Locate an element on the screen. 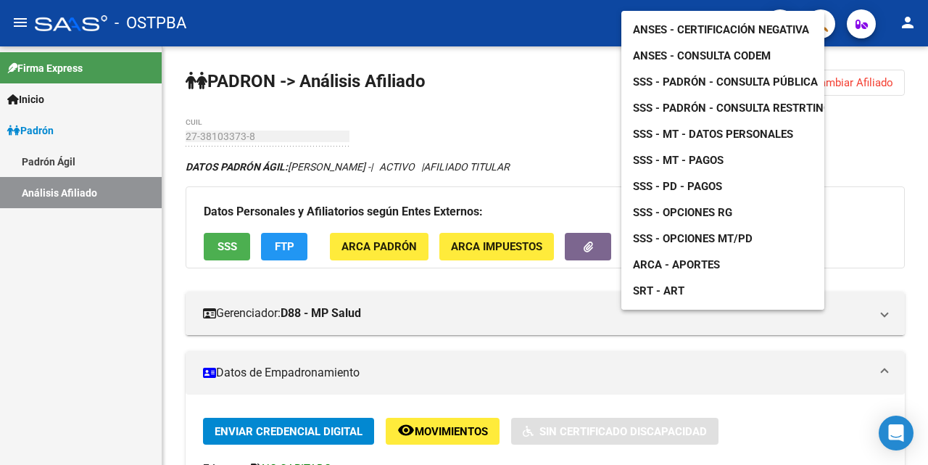  div: Open Intercom Messenger is located at coordinates (896, 433).